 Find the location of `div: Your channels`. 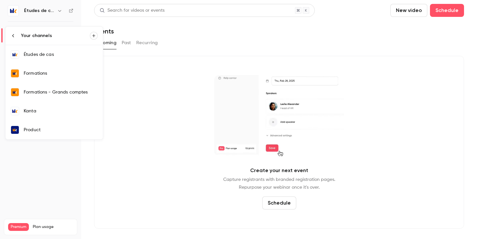

div: Your channels is located at coordinates (55, 36).